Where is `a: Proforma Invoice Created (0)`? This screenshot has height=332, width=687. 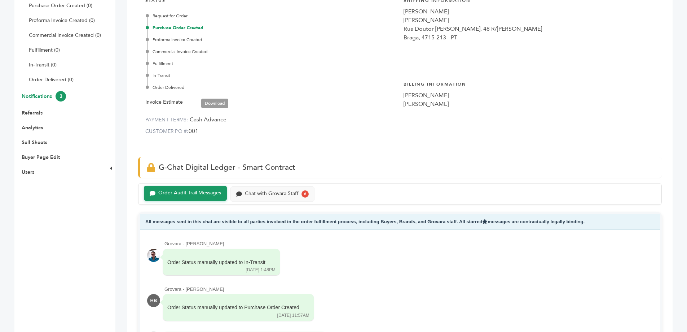 a: Proforma Invoice Created (0) is located at coordinates (62, 20).